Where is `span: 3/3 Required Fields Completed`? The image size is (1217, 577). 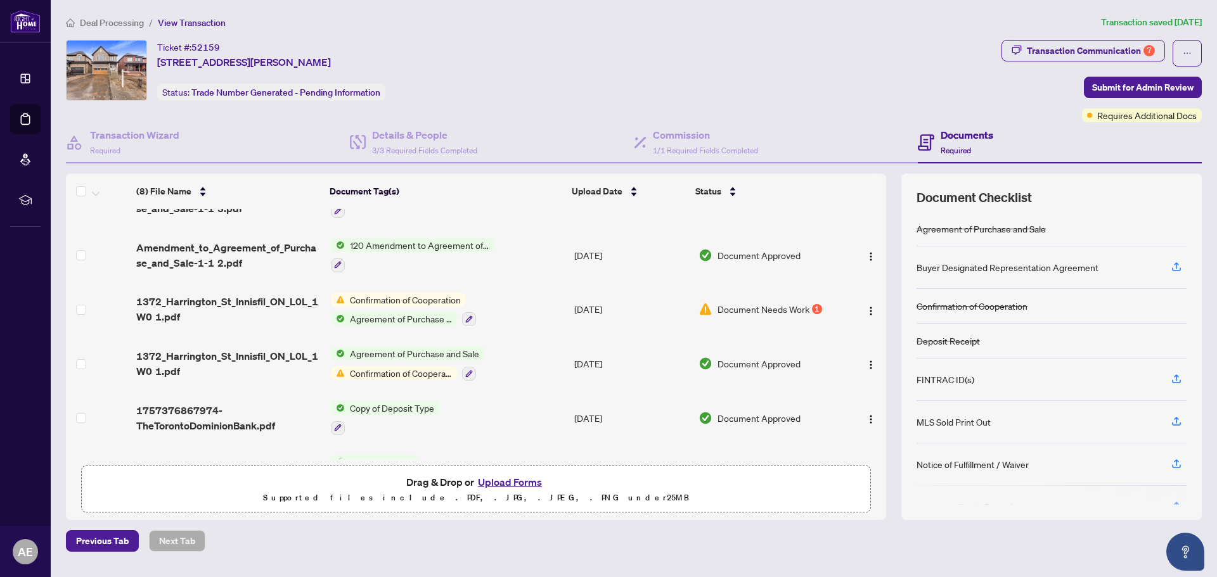 span: 3/3 Required Fields Completed is located at coordinates (425, 150).